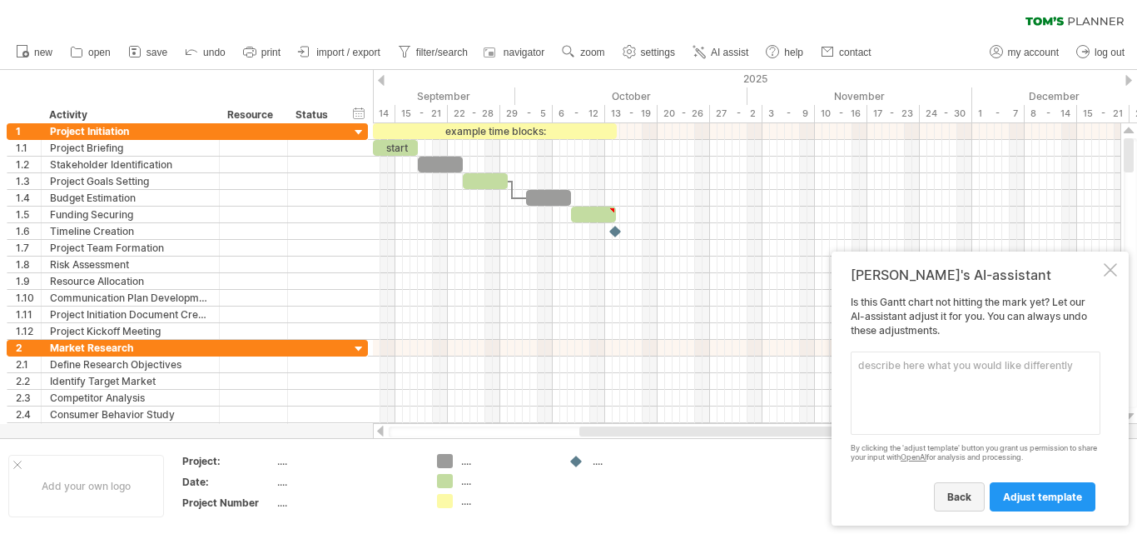  What do you see at coordinates (130, 314) in the screenshot?
I see `div: Project Initiation Document Creation` at bounding box center [130, 314].